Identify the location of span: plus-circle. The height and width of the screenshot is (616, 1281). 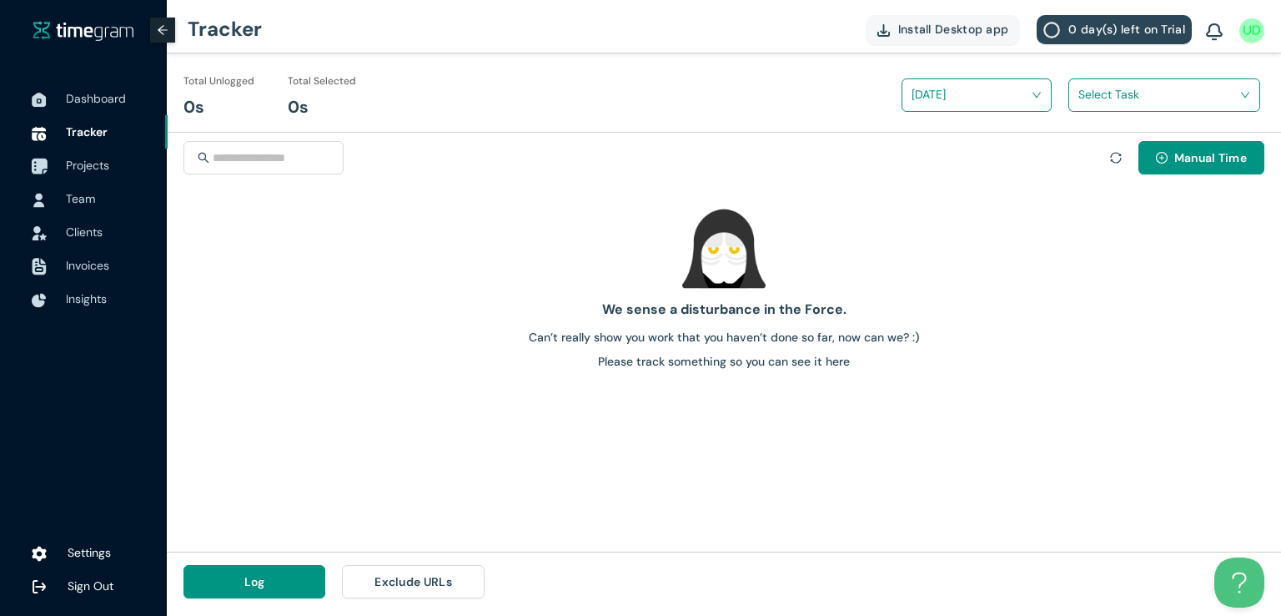
(1162, 158).